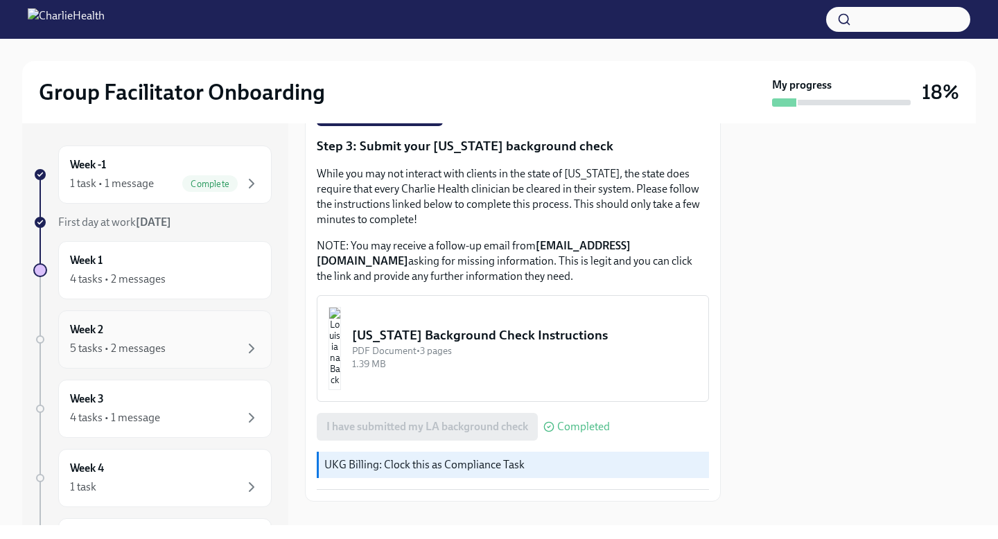  Describe the element at coordinates (87, 469) in the screenshot. I see `h6: Week 4` at that location.